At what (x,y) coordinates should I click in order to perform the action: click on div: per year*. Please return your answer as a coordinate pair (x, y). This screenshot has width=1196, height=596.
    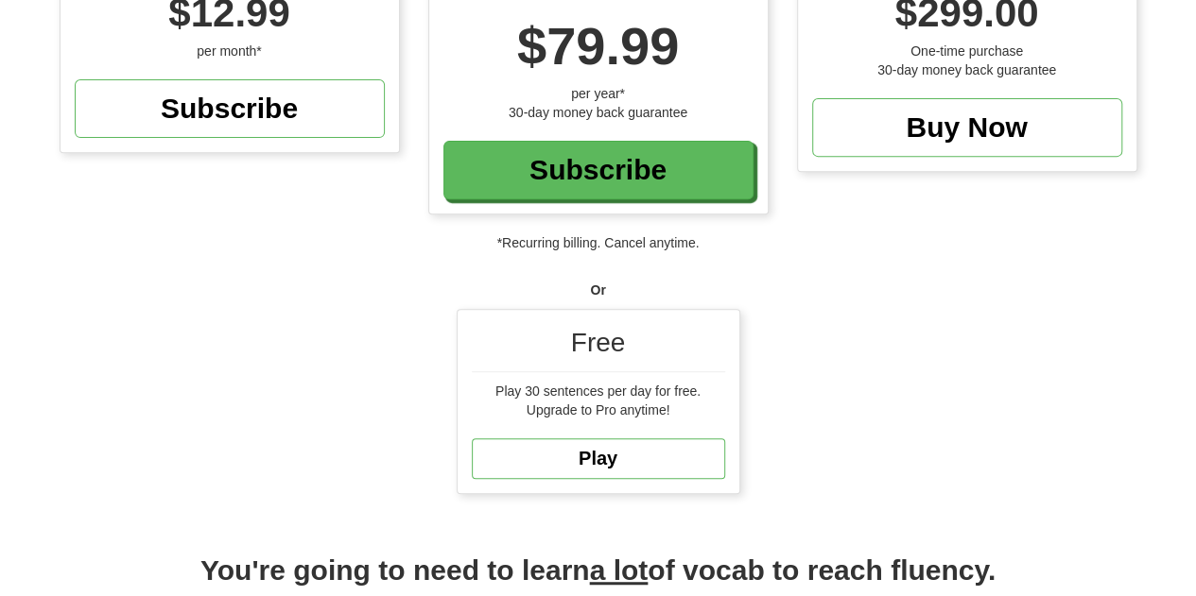
    Looking at the image, I should click on (598, 94).